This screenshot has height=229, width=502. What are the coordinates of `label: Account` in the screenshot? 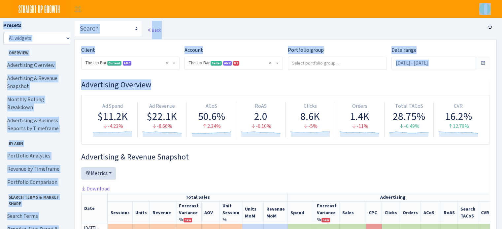 It's located at (194, 50).